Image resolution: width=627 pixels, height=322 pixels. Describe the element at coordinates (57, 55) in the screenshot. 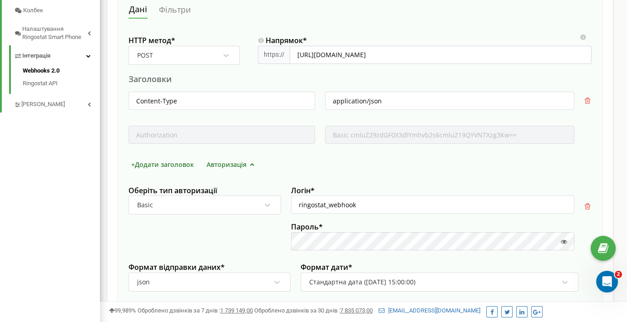

I see `a: Інтеграція` at that location.